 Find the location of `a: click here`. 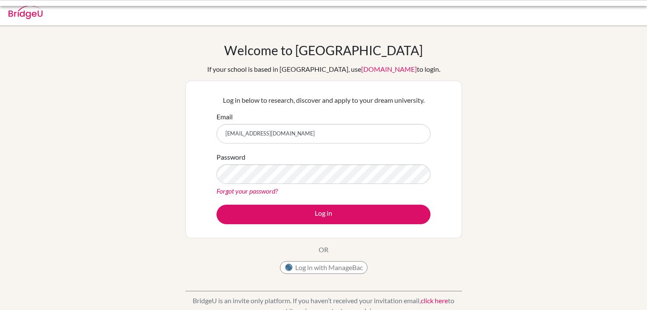

a: click here is located at coordinates (434, 301).